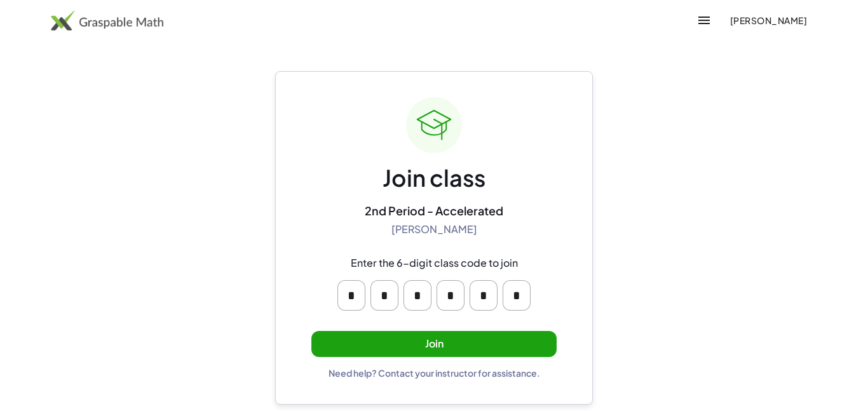 The height and width of the screenshot is (411, 868). I want to click on div: 2nd Period - Accelerated, so click(434, 210).